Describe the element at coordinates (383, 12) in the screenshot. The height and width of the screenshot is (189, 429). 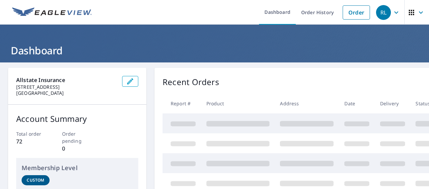
I see `div: RL` at that location.